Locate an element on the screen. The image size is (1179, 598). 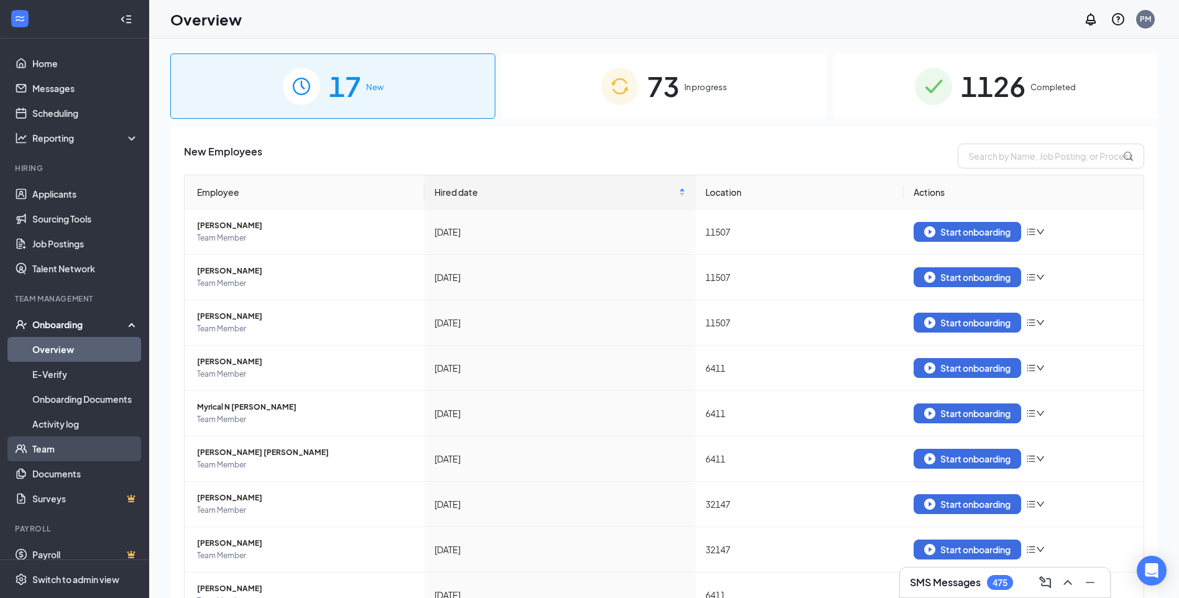
svg: ComposeMessage is located at coordinates (1046, 582).